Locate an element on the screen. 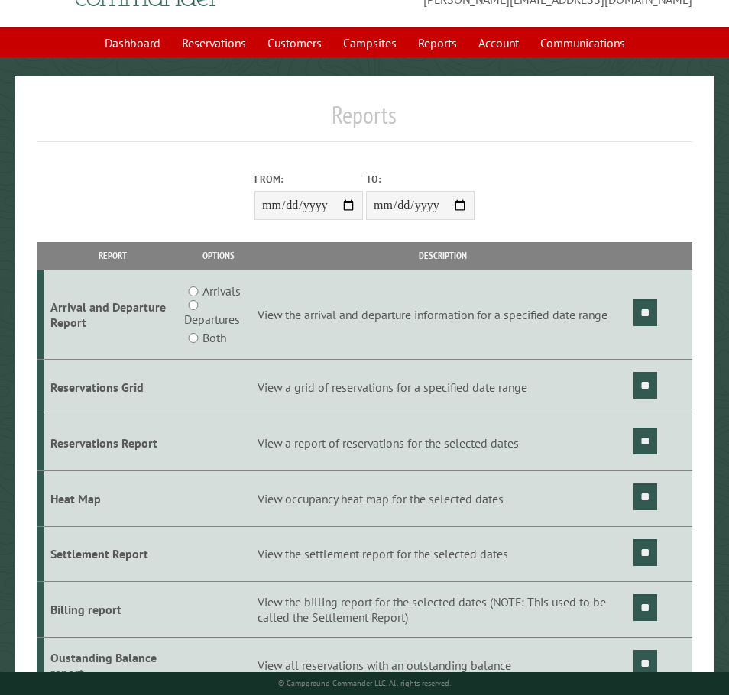 This screenshot has height=695, width=729. a: Account is located at coordinates (498, 43).